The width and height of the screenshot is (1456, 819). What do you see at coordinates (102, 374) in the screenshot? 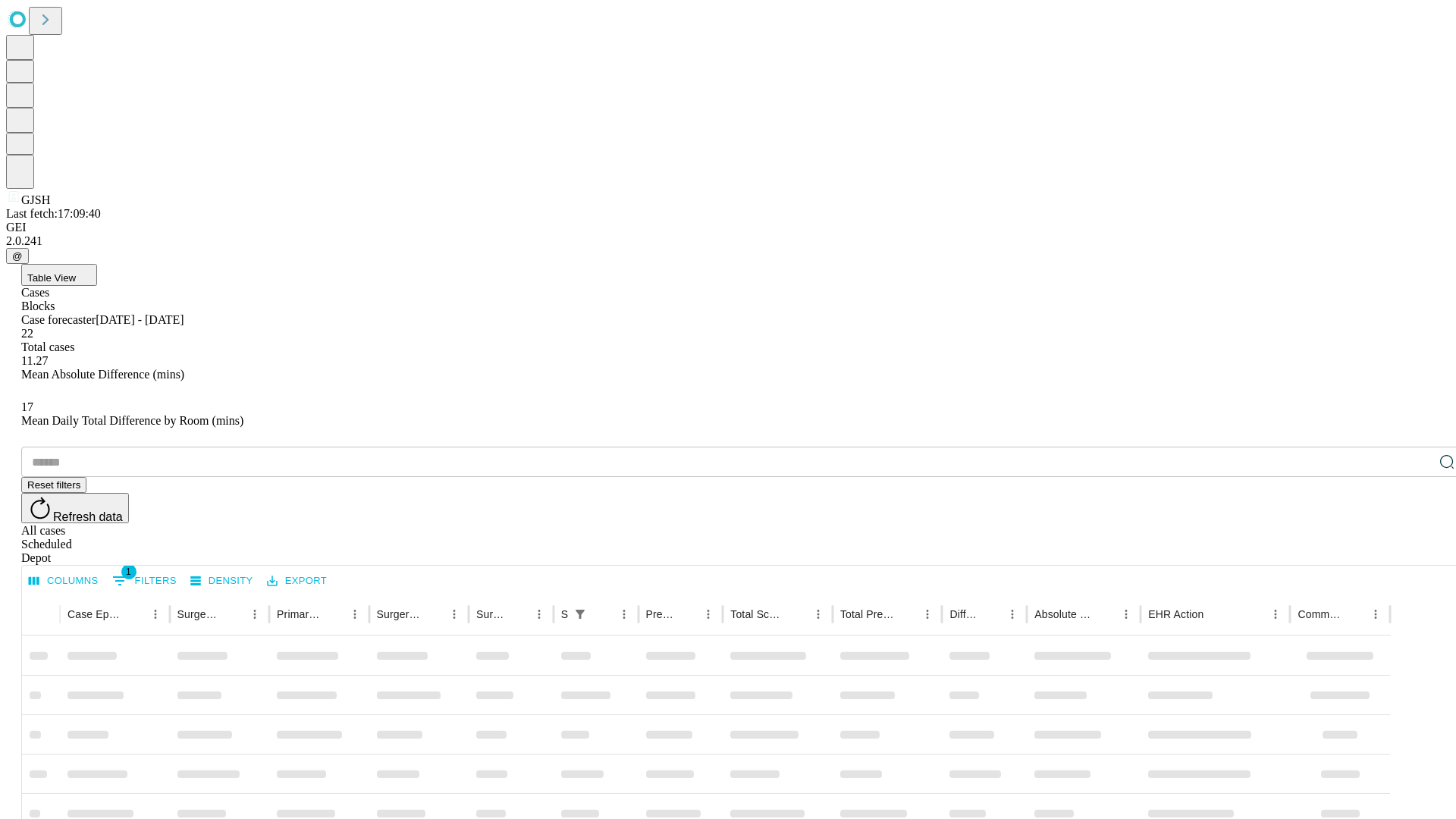
I see `span: Mean Absolute Difference (mins)` at bounding box center [102, 374].